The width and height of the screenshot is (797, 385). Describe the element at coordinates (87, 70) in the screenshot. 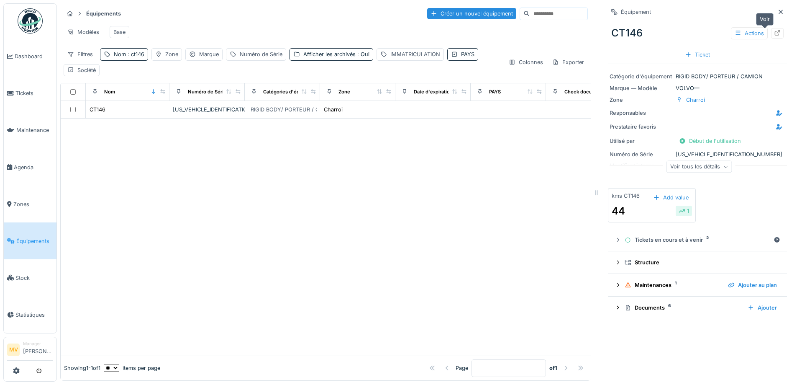

I see `div: Société` at that location.